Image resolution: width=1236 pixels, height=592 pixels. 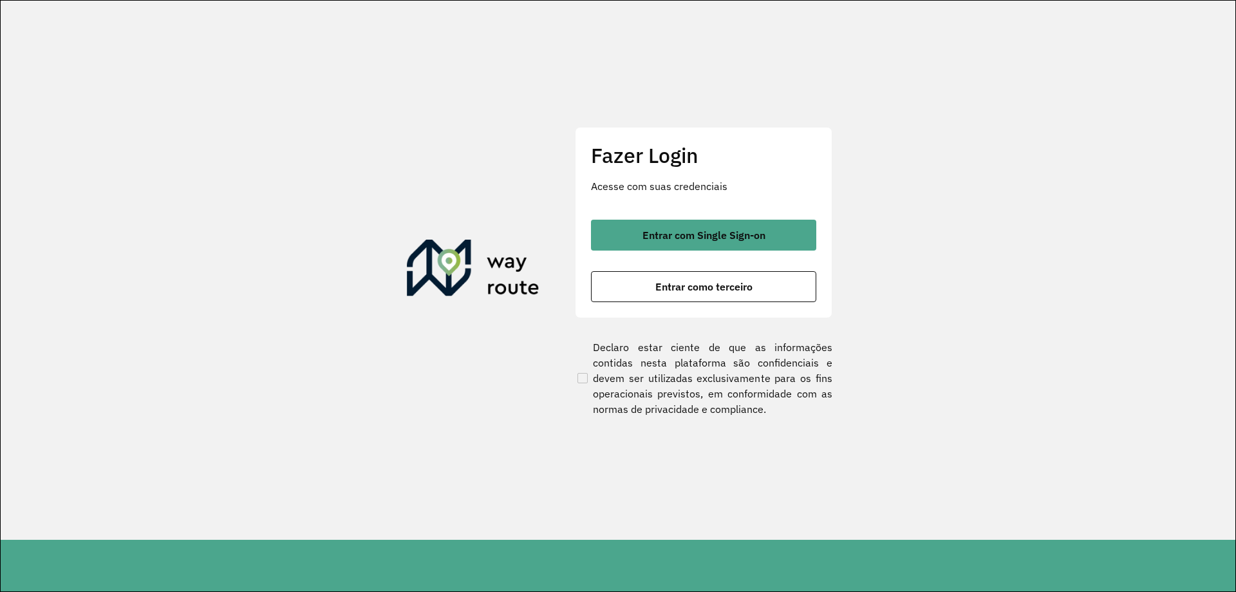 What do you see at coordinates (704, 286) in the screenshot?
I see `span: Entrar como terceiro` at bounding box center [704, 286].